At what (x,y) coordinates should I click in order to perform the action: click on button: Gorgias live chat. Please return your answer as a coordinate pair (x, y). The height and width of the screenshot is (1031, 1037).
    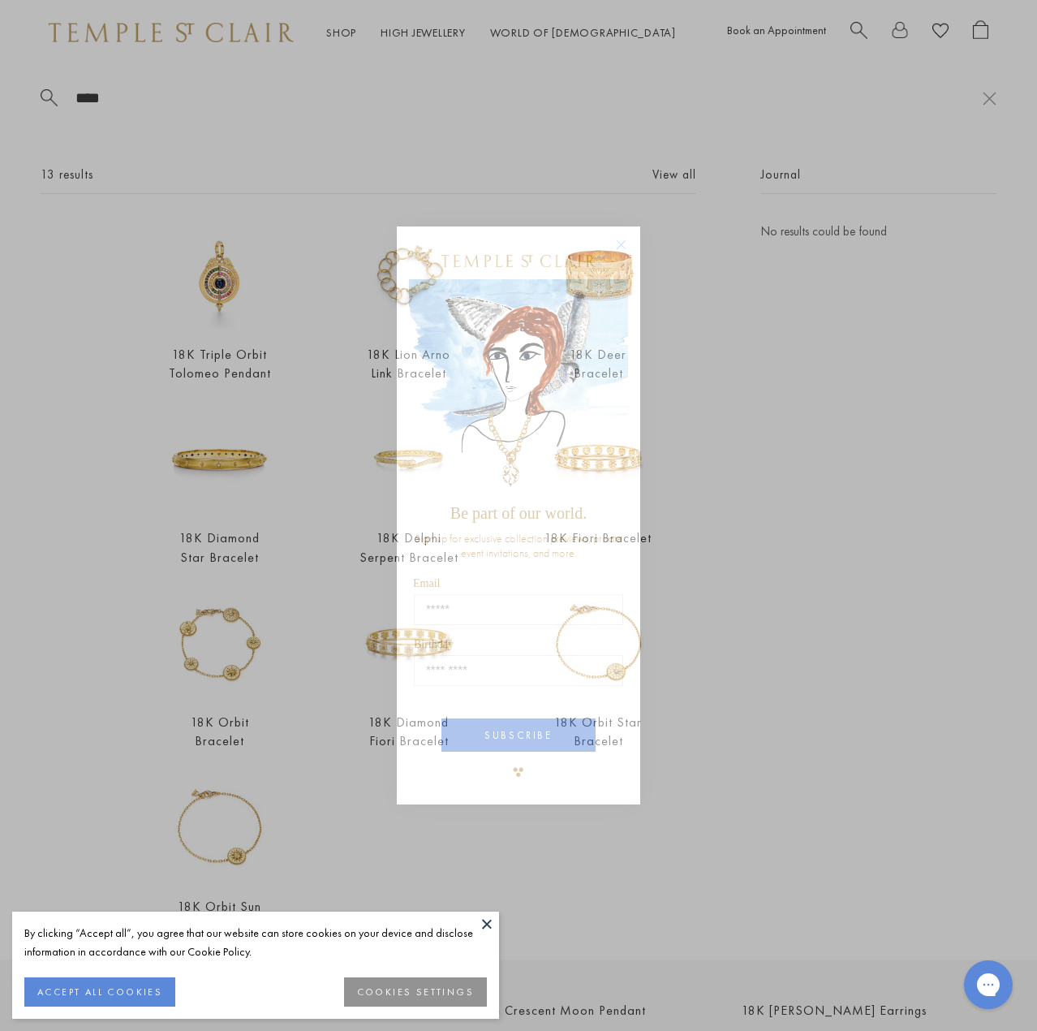
    Looking at the image, I should click on (32, 30).